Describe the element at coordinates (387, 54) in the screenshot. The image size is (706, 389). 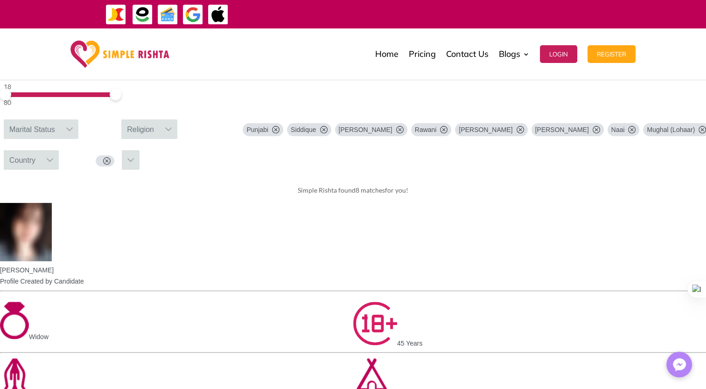
I see `a: Home` at that location.